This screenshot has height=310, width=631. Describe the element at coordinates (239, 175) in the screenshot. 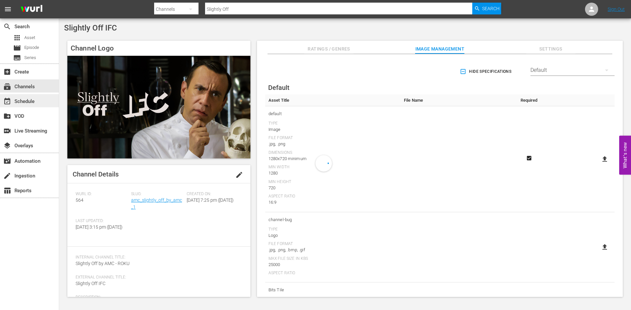

I see `button: edit` at that location.